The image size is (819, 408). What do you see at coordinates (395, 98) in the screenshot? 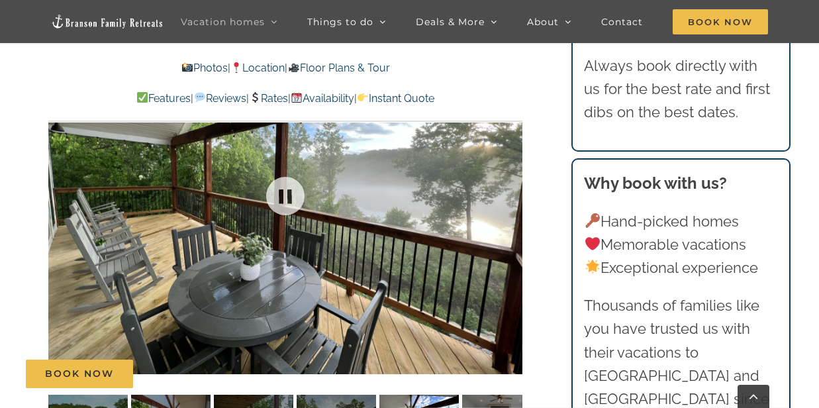
I see `a: Instant Quote` at bounding box center [395, 98].